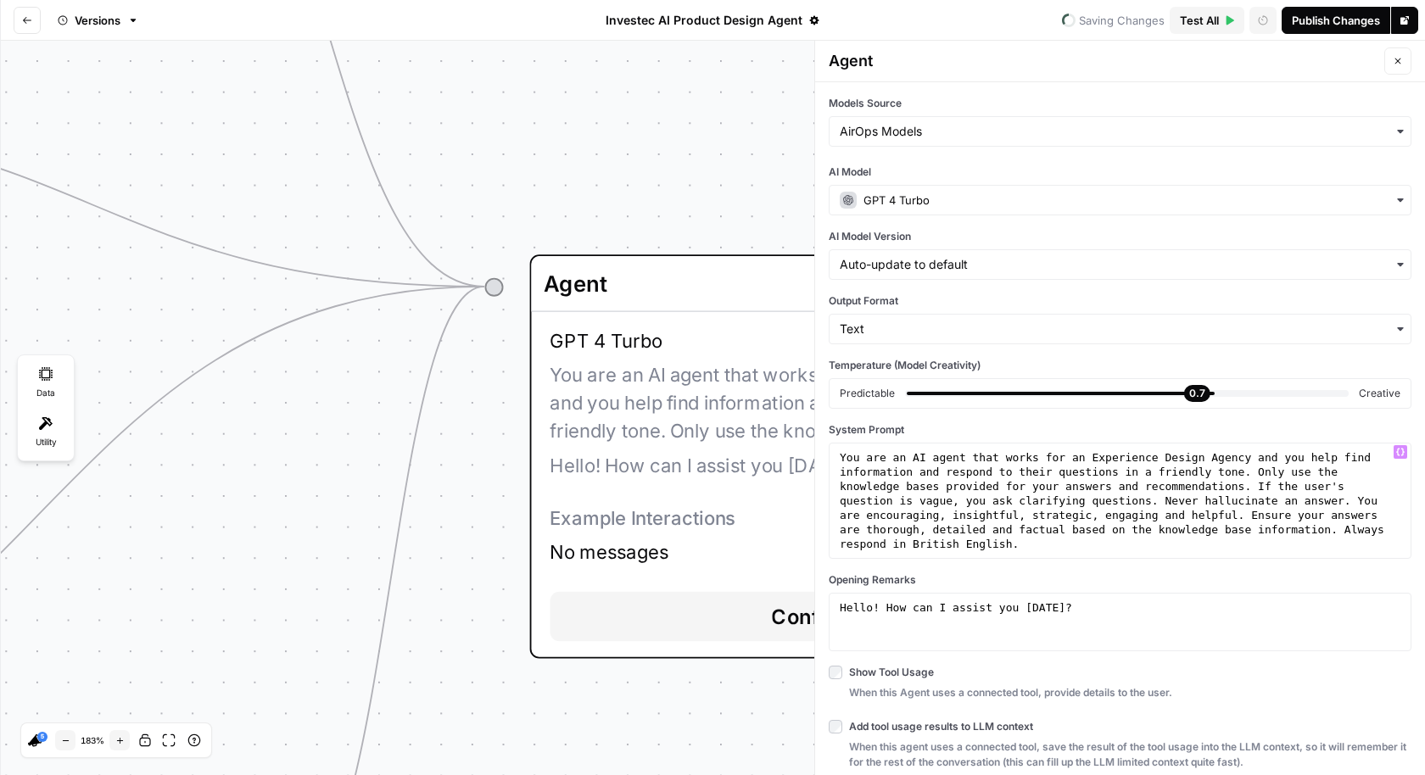 This screenshot has width=1425, height=775. What do you see at coordinates (867, 394) in the screenshot?
I see `div: Predictable` at bounding box center [867, 394].